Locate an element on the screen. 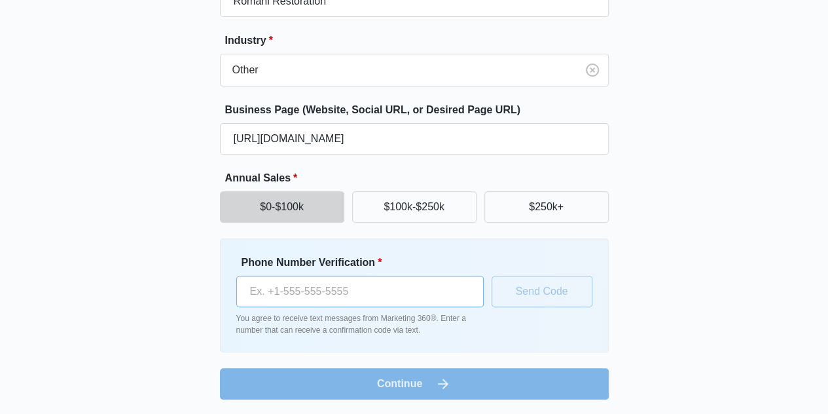 This screenshot has height=414, width=828. input: Ex. +1-555-555-5555 is located at coordinates (360, 291).